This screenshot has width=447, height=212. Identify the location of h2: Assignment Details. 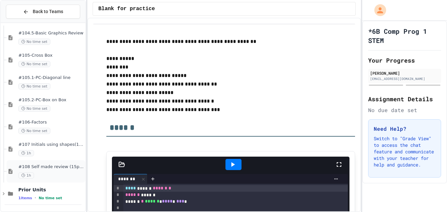
(405, 99).